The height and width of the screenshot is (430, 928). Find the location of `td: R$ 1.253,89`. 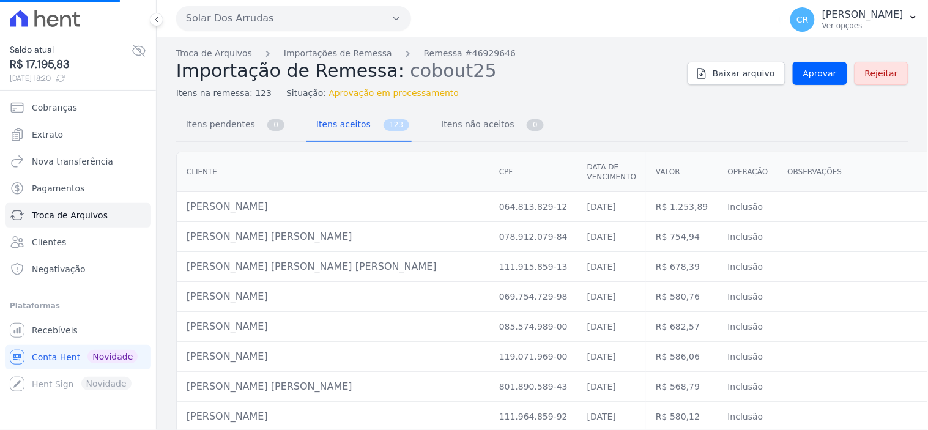

td: R$ 1.253,89 is located at coordinates (681, 207).